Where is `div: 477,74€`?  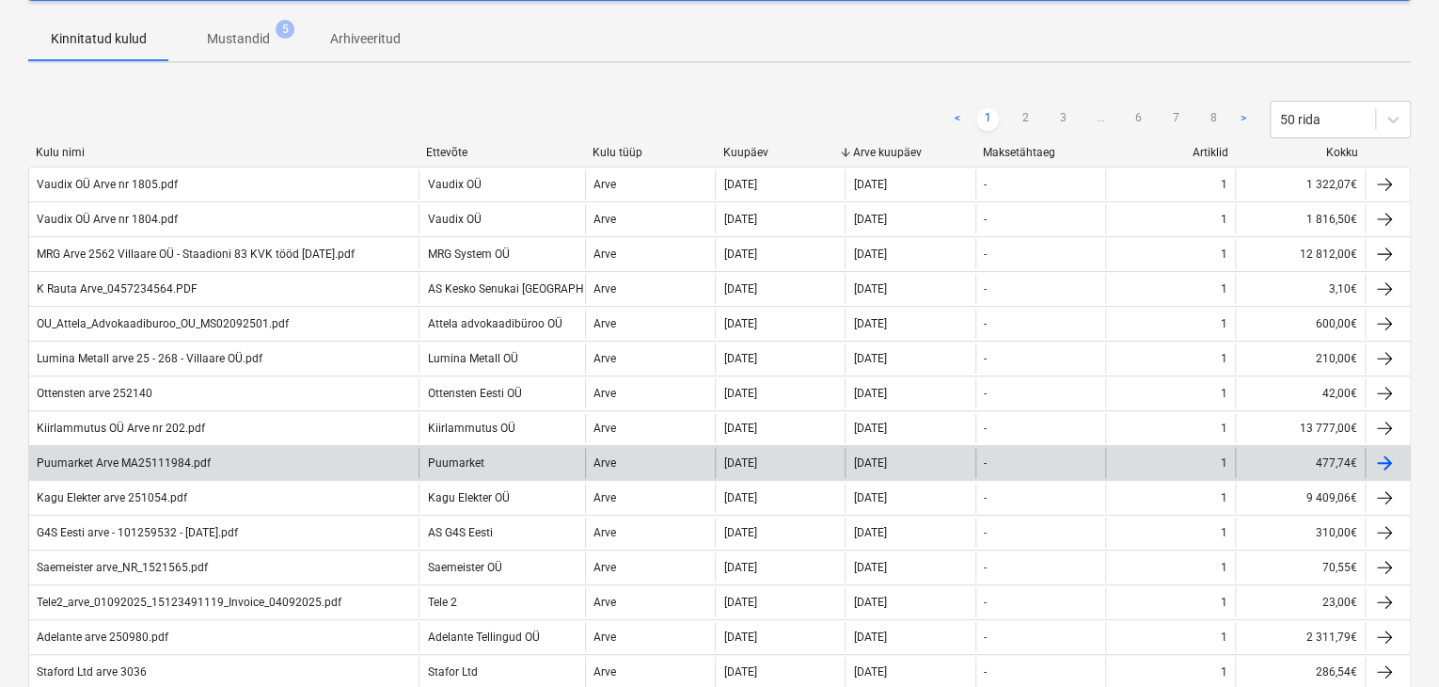 div: 477,74€ is located at coordinates (1300, 463).